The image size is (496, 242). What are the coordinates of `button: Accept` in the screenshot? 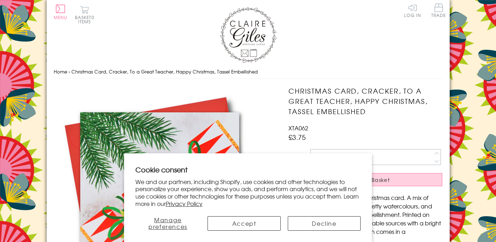 It's located at (244, 223).